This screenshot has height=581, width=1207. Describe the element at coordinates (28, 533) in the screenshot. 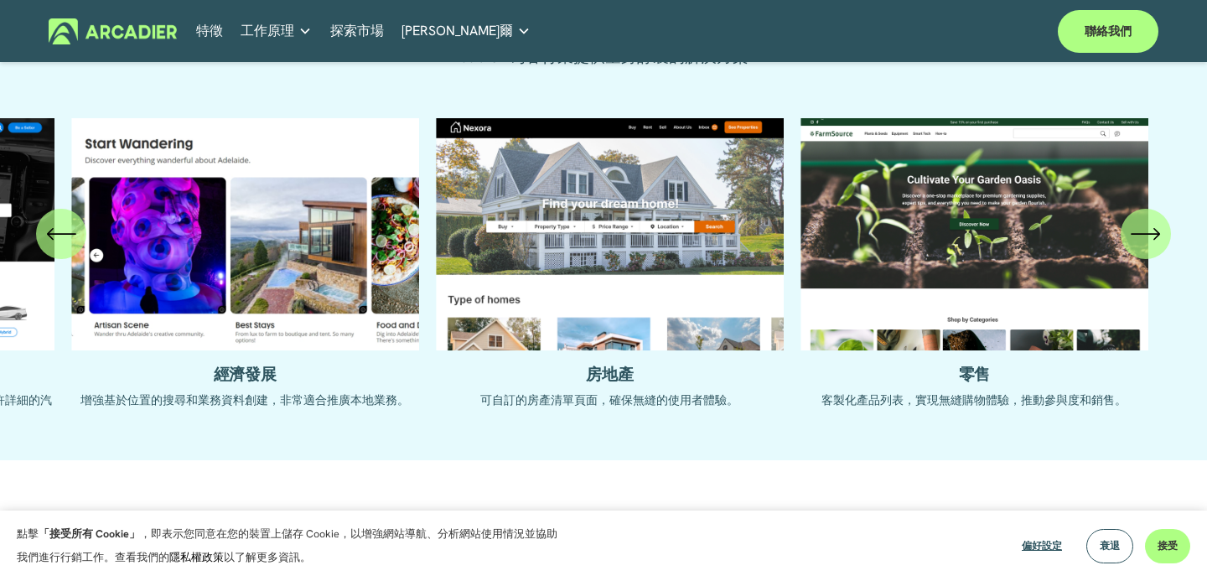

I see `font: 點擊` at that location.